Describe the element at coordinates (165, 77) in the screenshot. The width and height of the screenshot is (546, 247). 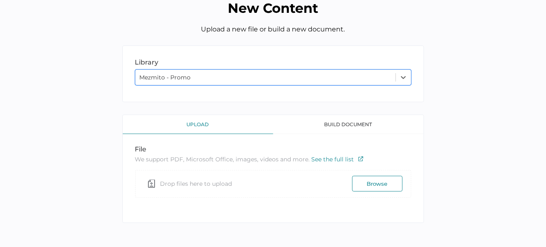
I see `div: Mezmito - Promo` at that location.